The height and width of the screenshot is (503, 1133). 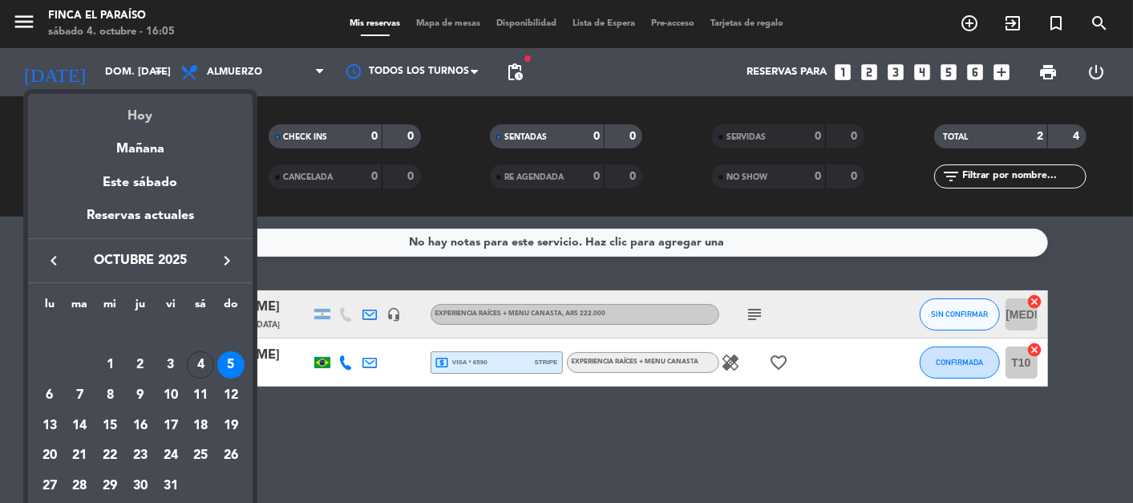 What do you see at coordinates (110, 426) in the screenshot?
I see `td: 15 de octubre de 2025` at bounding box center [110, 426].